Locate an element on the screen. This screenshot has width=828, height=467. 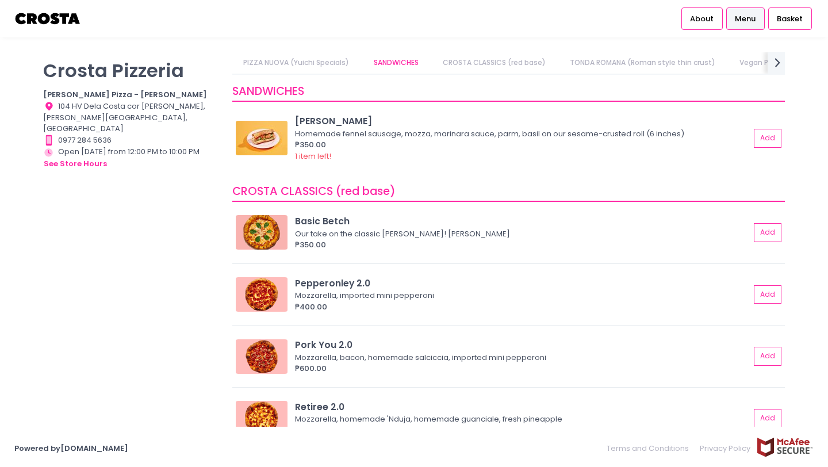
div: ₱600.00 is located at coordinates (522, 369).